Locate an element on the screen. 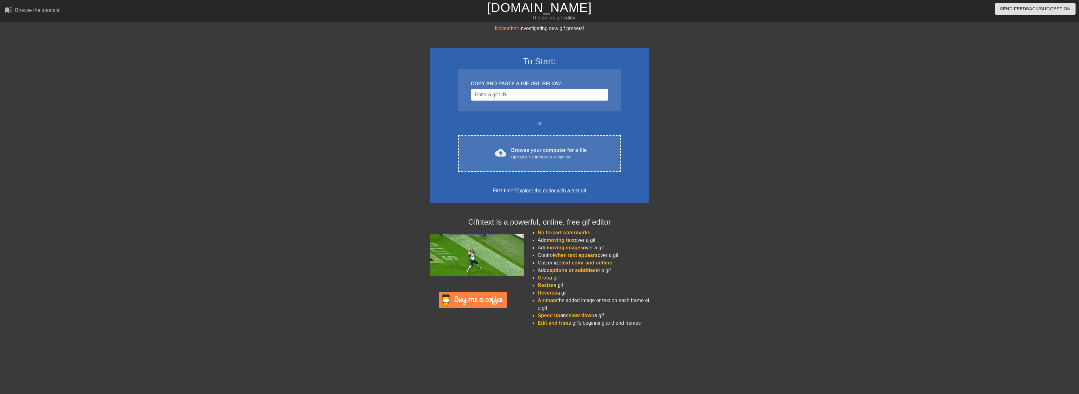  h4: Gifntext is a powerful, online, free gif editor is located at coordinates (540, 222).